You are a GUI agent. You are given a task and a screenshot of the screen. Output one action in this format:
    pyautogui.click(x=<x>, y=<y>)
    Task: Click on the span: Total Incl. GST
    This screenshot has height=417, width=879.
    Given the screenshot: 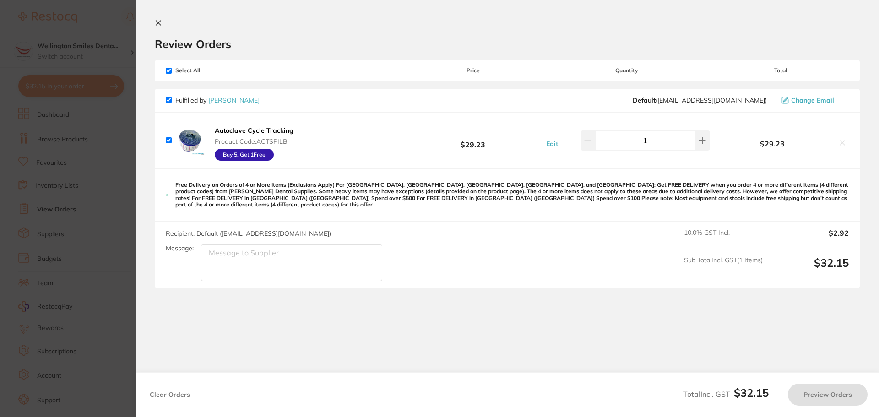 What is the action you would take?
    pyautogui.click(x=726, y=394)
    